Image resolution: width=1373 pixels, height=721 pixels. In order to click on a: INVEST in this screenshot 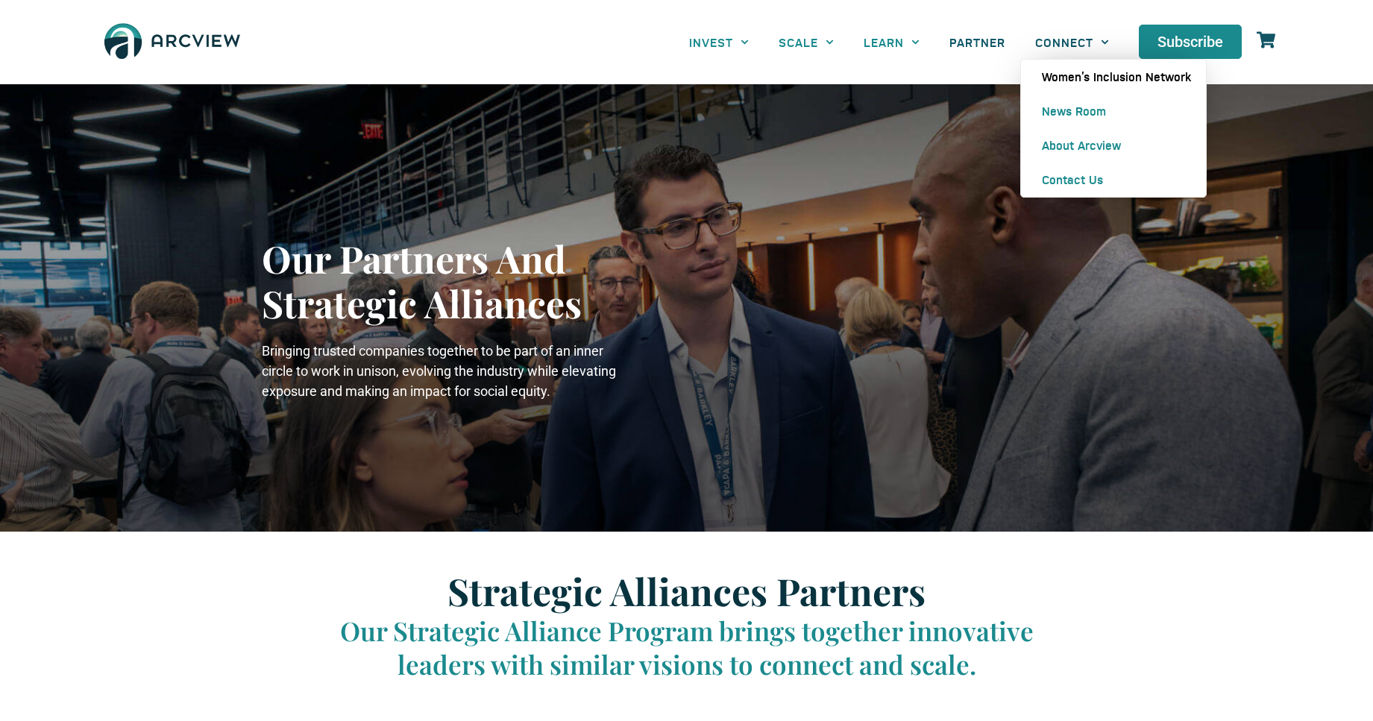, I will do `click(719, 42)`.